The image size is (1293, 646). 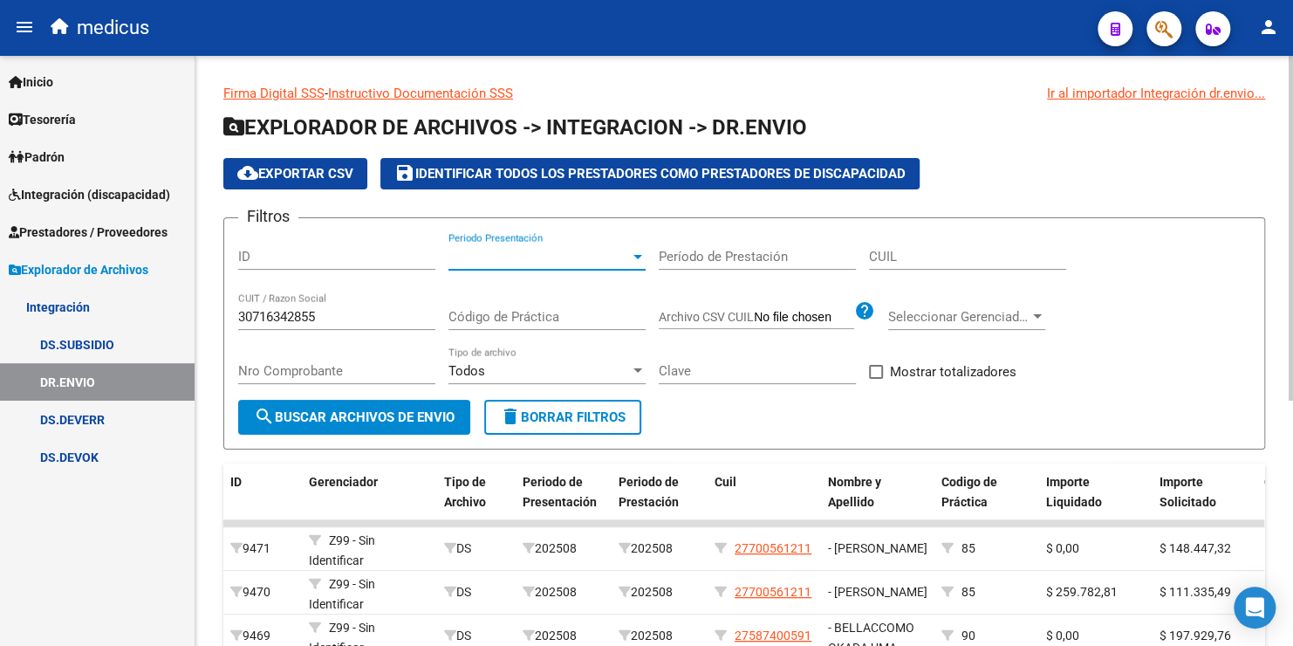 What do you see at coordinates (1255, 607) in the screenshot?
I see `div: Open Intercom Messenger` at bounding box center [1255, 607].